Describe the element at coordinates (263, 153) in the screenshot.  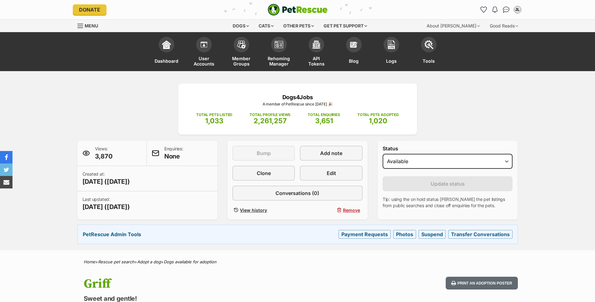
I see `span: Bump` at that location.